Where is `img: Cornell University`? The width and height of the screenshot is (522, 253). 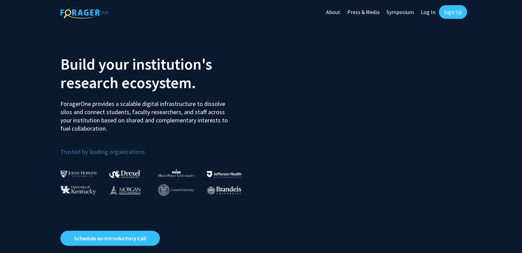 img: Cornell University is located at coordinates (176, 190).